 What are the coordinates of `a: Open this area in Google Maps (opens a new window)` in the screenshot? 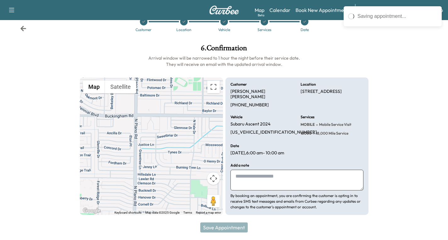 It's located at (92, 211).